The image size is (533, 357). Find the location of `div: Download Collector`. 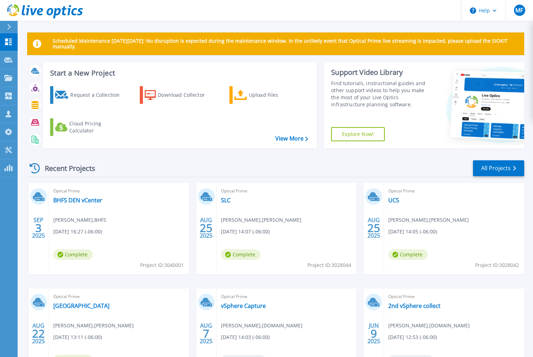

div: Download Collector is located at coordinates (186, 95).